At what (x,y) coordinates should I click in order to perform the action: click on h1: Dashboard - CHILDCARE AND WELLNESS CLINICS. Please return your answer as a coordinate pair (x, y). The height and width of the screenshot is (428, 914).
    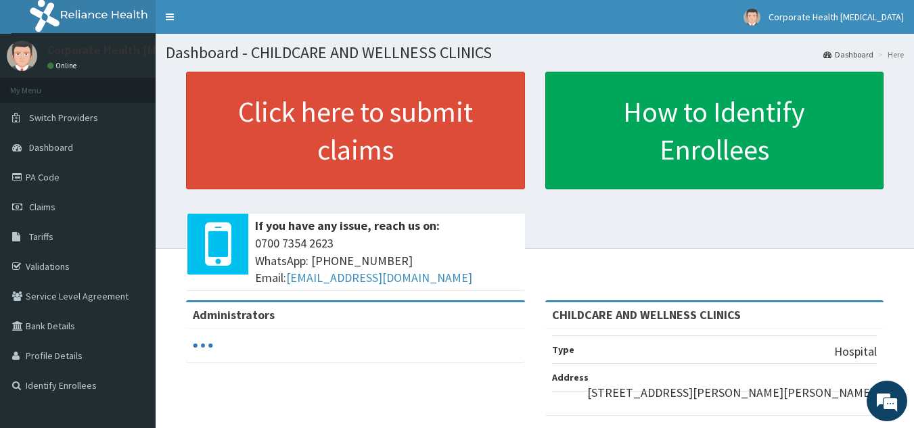
    Looking at the image, I should click on (534, 53).